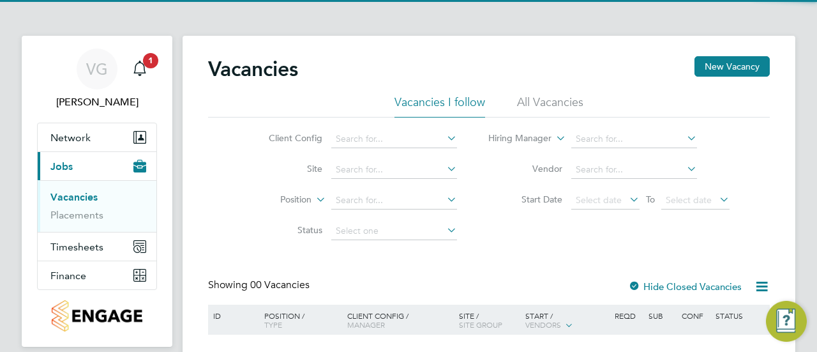 This screenshot has height=352, width=817. What do you see at coordinates (97, 275) in the screenshot?
I see `button: Finance` at bounding box center [97, 275].